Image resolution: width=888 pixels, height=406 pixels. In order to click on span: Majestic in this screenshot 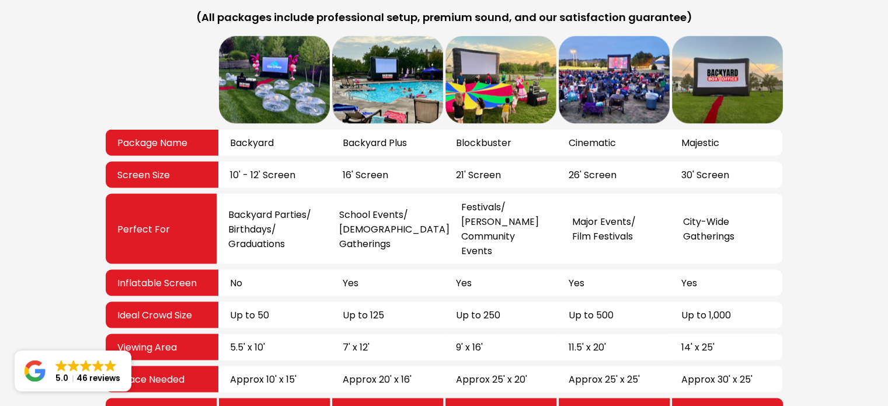, I will do `click(700, 142)`.